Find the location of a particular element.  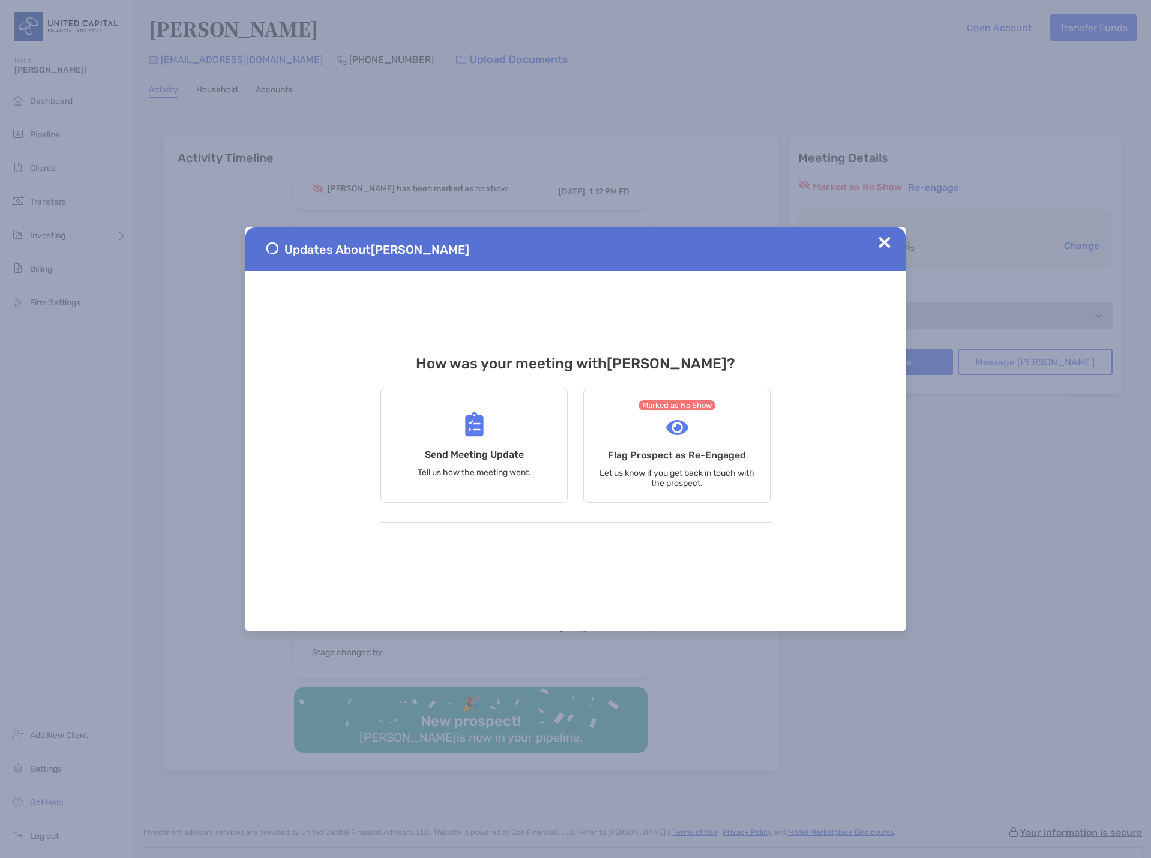

h4: Flag Prospect as Re-Engaged is located at coordinates (677, 455).